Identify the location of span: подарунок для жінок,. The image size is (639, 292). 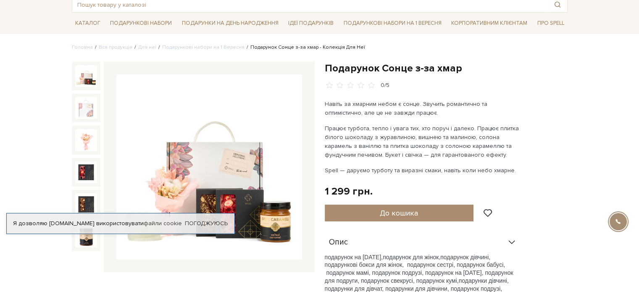
(412, 257).